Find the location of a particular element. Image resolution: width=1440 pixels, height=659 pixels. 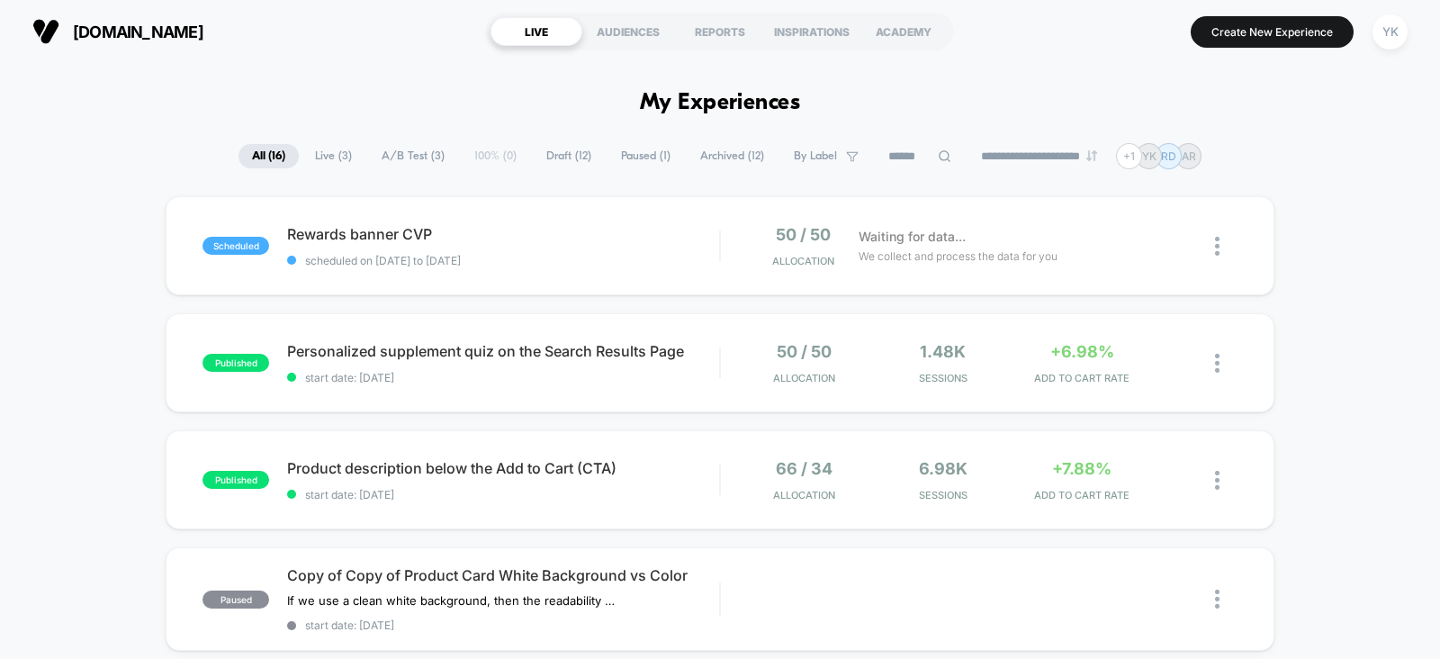

div: REPORTS is located at coordinates (720, 32).